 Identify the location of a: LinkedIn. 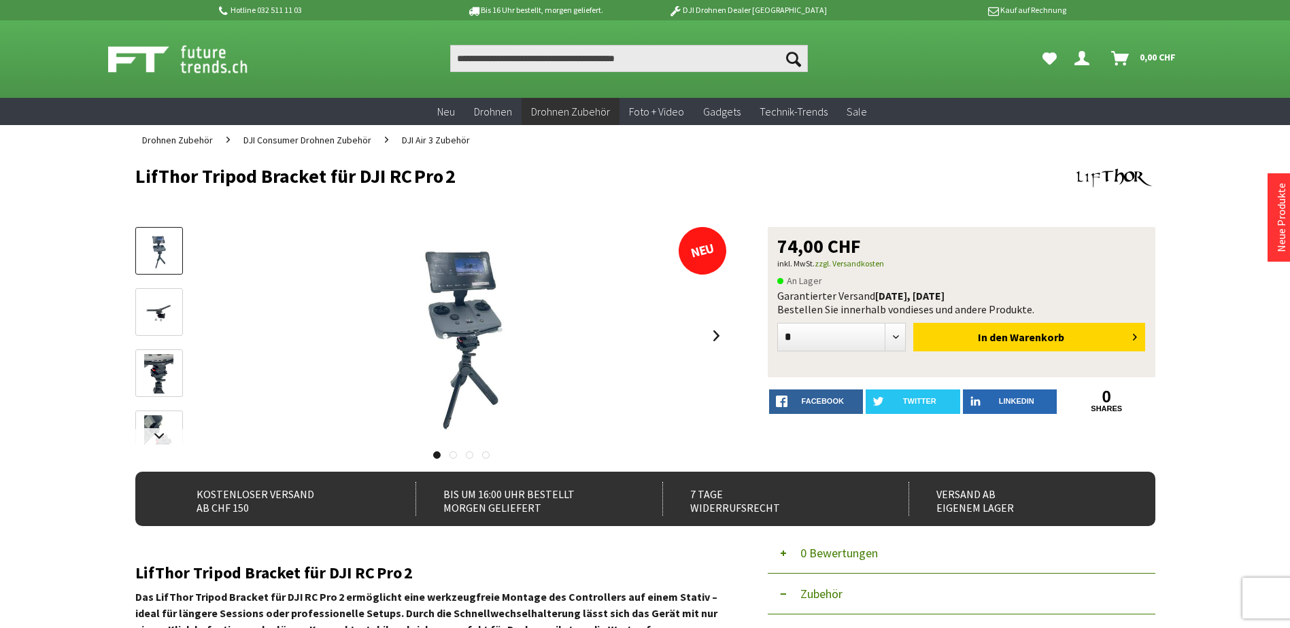
(1010, 402).